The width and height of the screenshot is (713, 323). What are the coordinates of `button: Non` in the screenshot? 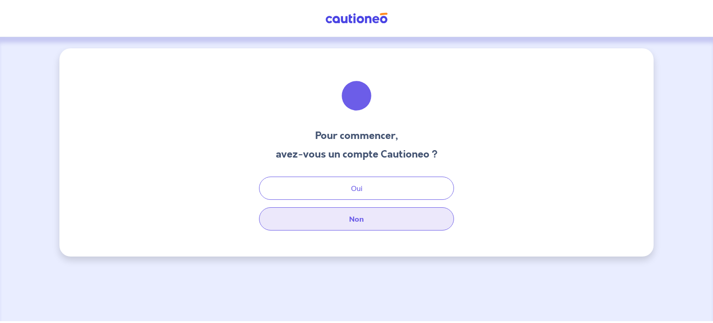 It's located at (357, 219).